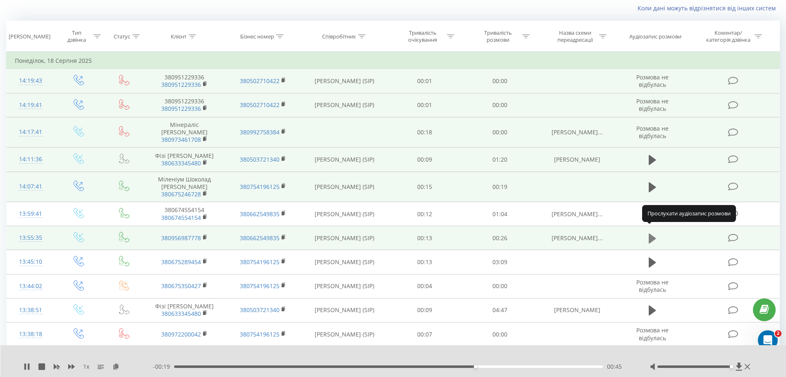 The image size is (786, 377). I want to click on div: 13:55:35, so click(31, 238).